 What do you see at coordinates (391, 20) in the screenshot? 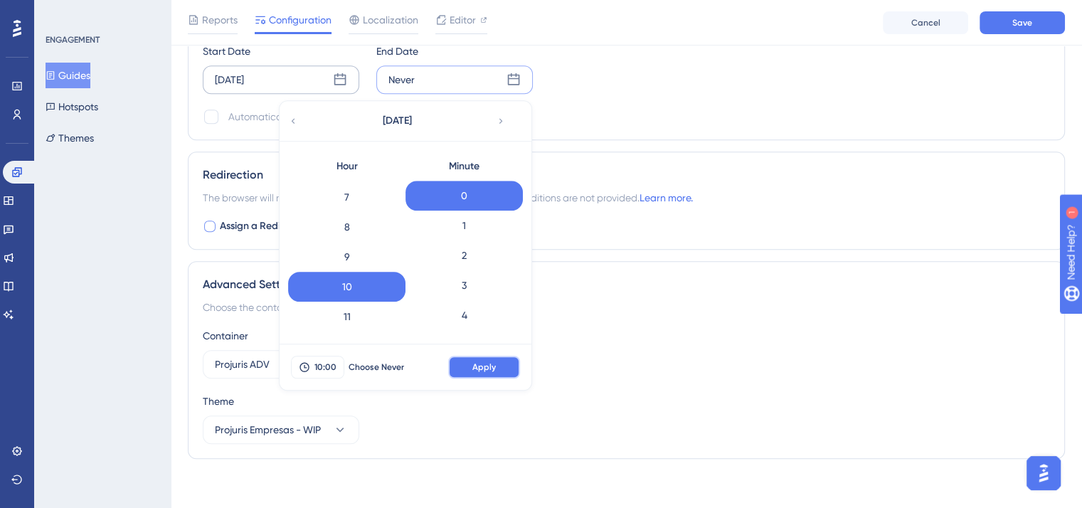
I see `span: Localization` at bounding box center [391, 20].